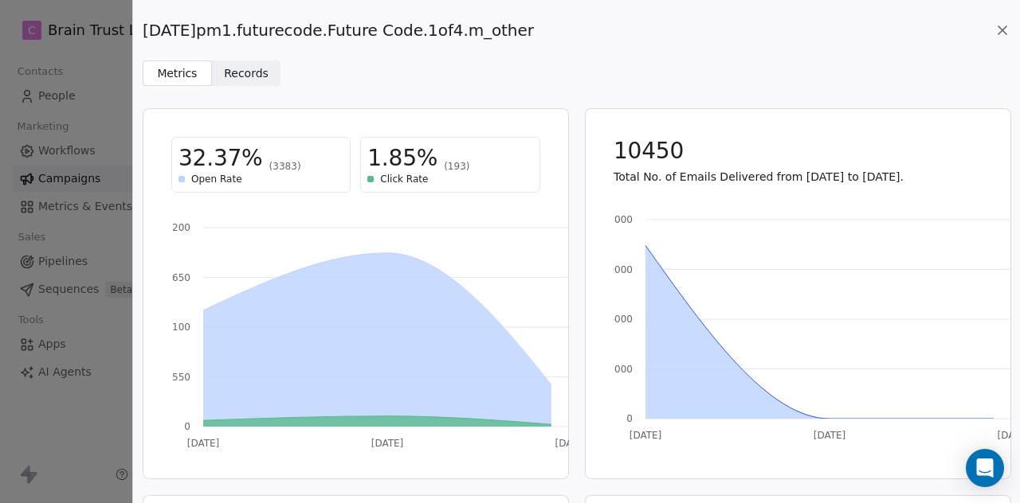 This screenshot has width=1020, height=503. What do you see at coordinates (620, 319) in the screenshot?
I see `tspan: 6000` at bounding box center [620, 319].